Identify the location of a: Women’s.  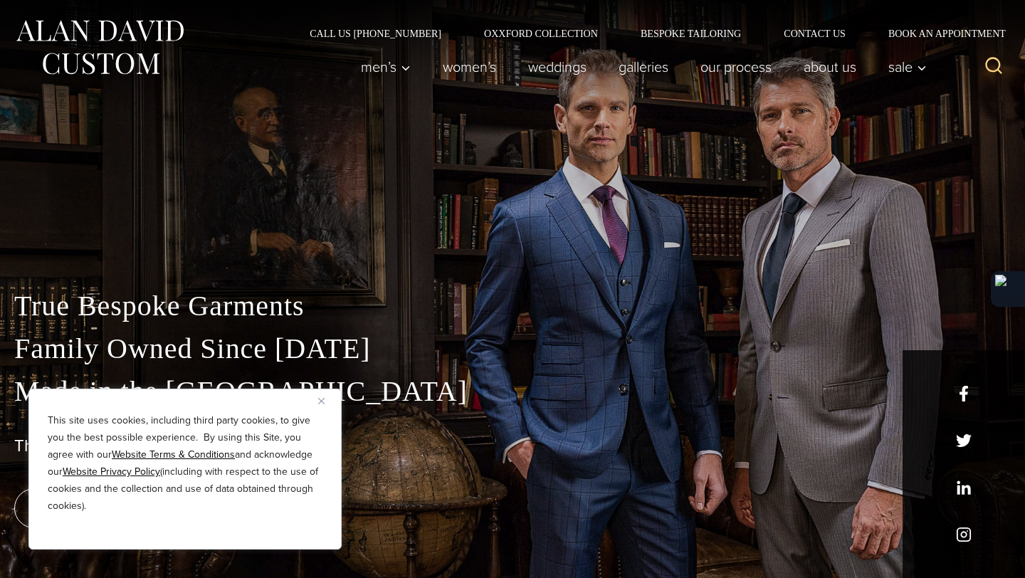
(470, 67).